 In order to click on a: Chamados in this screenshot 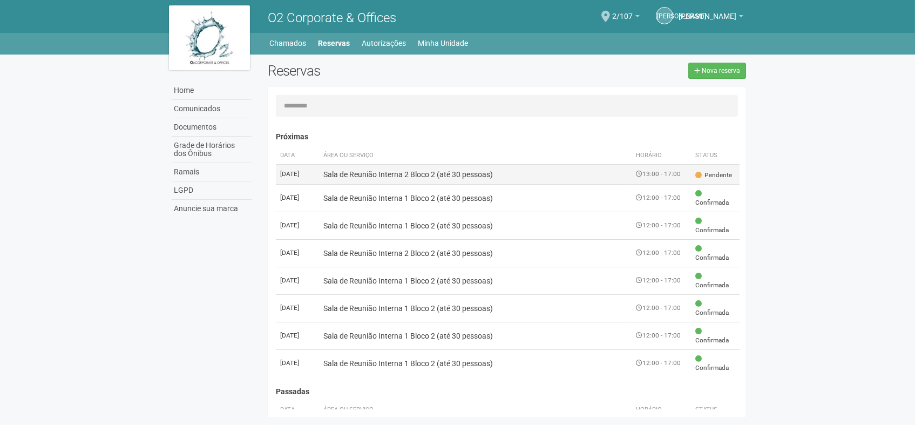, I will do `click(288, 43)`.